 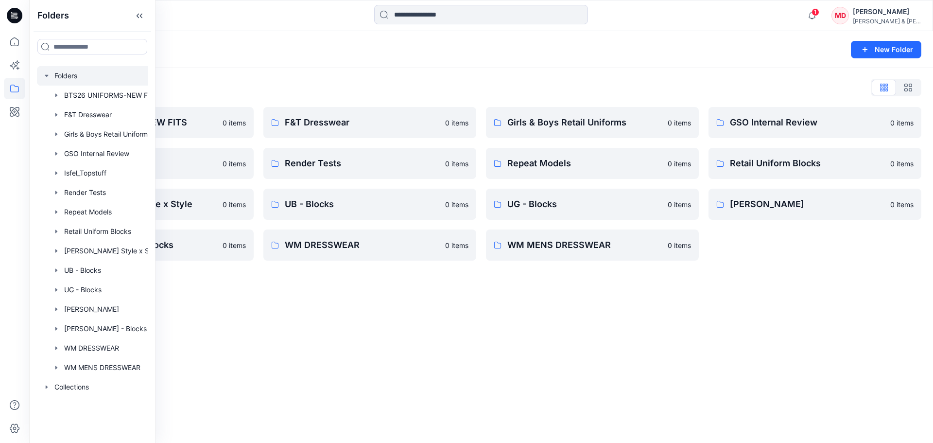 I want to click on a: WM MENS DRESSWEAR0 items, so click(x=593, y=245).